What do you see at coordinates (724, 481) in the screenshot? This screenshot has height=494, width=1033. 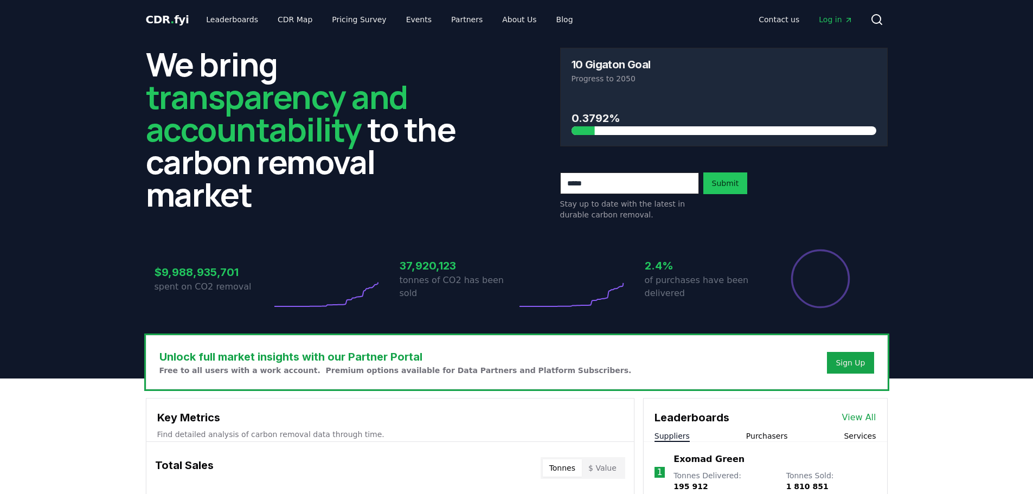 I see `p: Tonnes Delivered :` at bounding box center [724, 481].